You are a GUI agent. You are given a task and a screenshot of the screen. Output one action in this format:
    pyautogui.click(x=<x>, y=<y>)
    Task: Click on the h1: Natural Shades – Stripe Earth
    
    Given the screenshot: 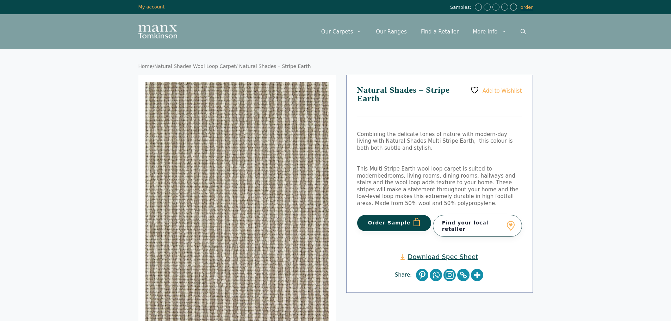 What is the action you would take?
    pyautogui.click(x=440, y=101)
    